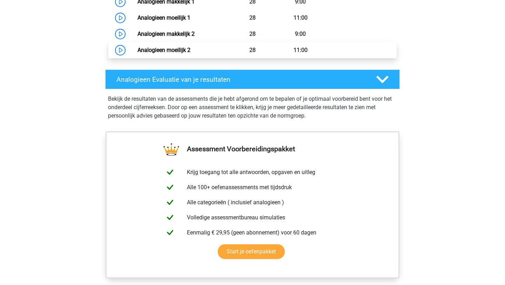 Image resolution: width=505 pixels, height=285 pixels. I want to click on a: Analogieen moeilijk 1, so click(164, 18).